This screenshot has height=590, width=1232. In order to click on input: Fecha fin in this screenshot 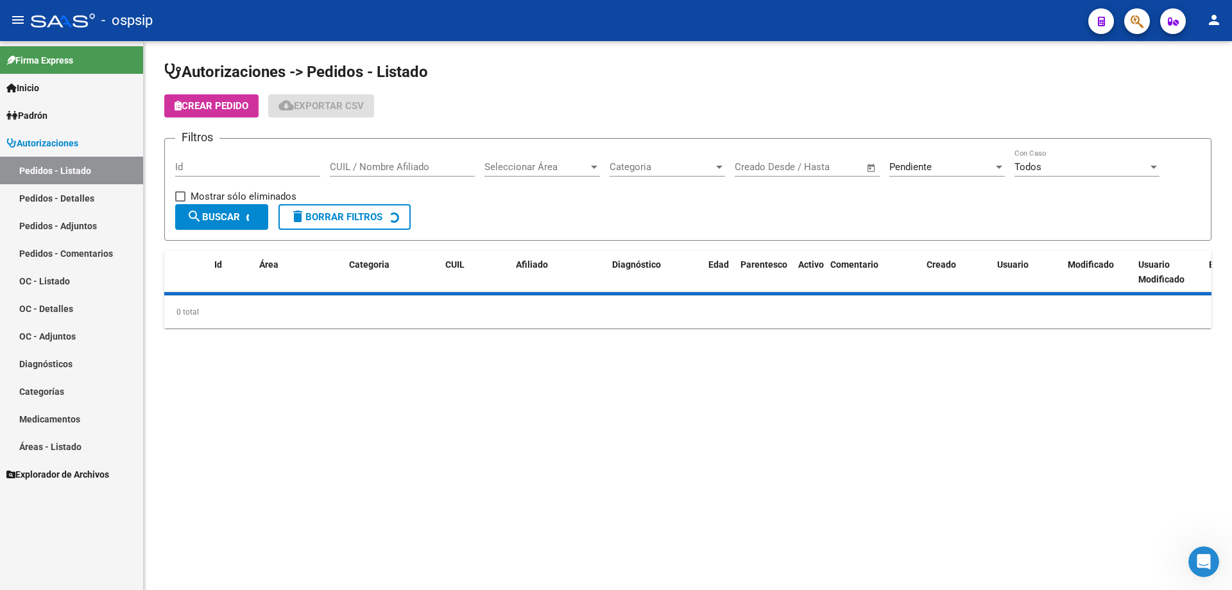, I will do `click(829, 167)`.